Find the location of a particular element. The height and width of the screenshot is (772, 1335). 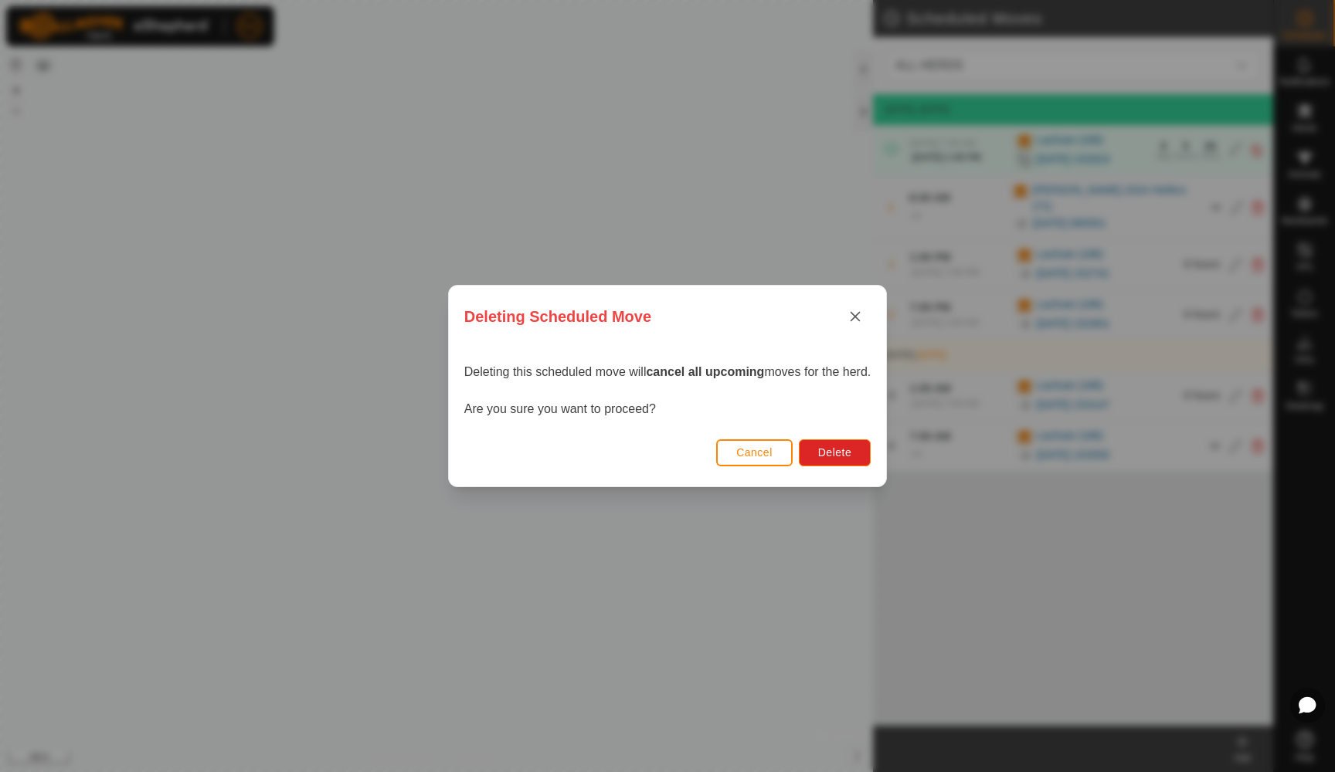

span: Delete is located at coordinates (834, 453).